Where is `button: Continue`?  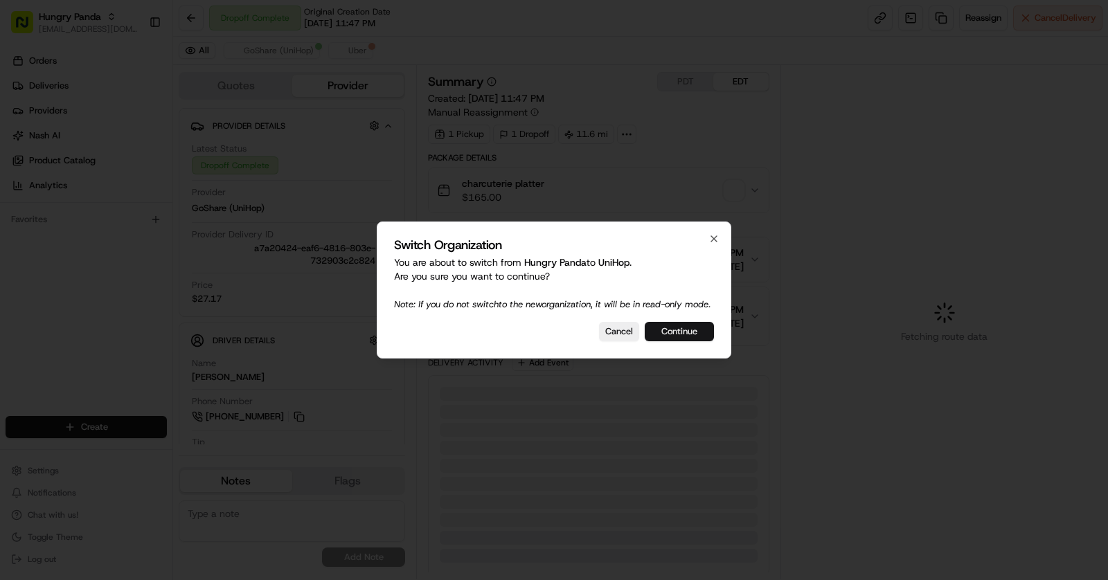
button: Continue is located at coordinates (679, 332).